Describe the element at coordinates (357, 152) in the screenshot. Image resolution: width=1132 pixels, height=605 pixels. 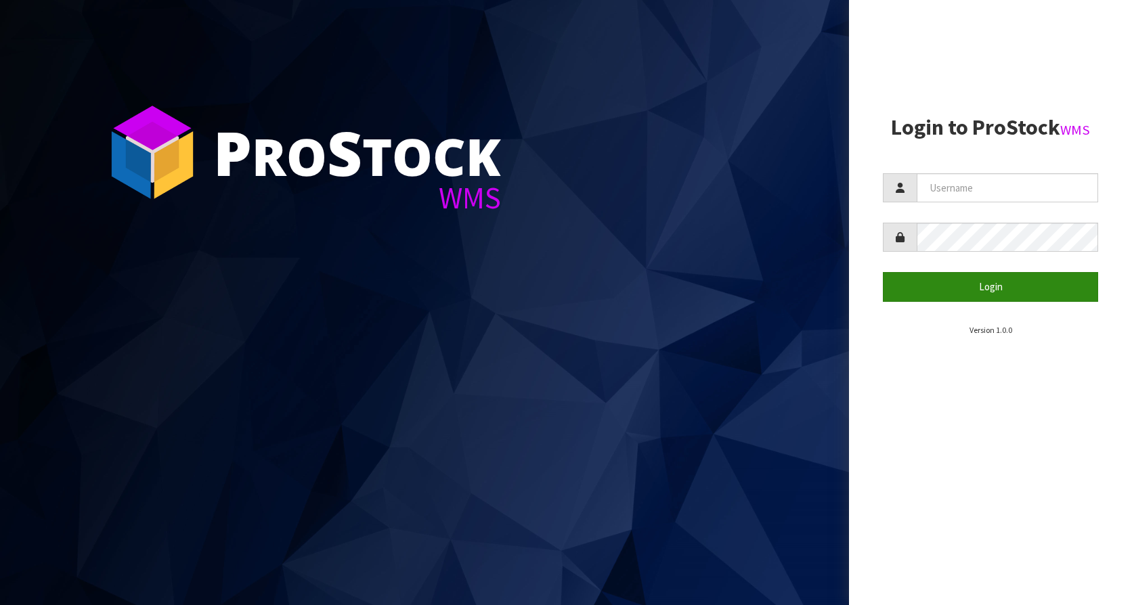
I see `div: ro tock` at that location.